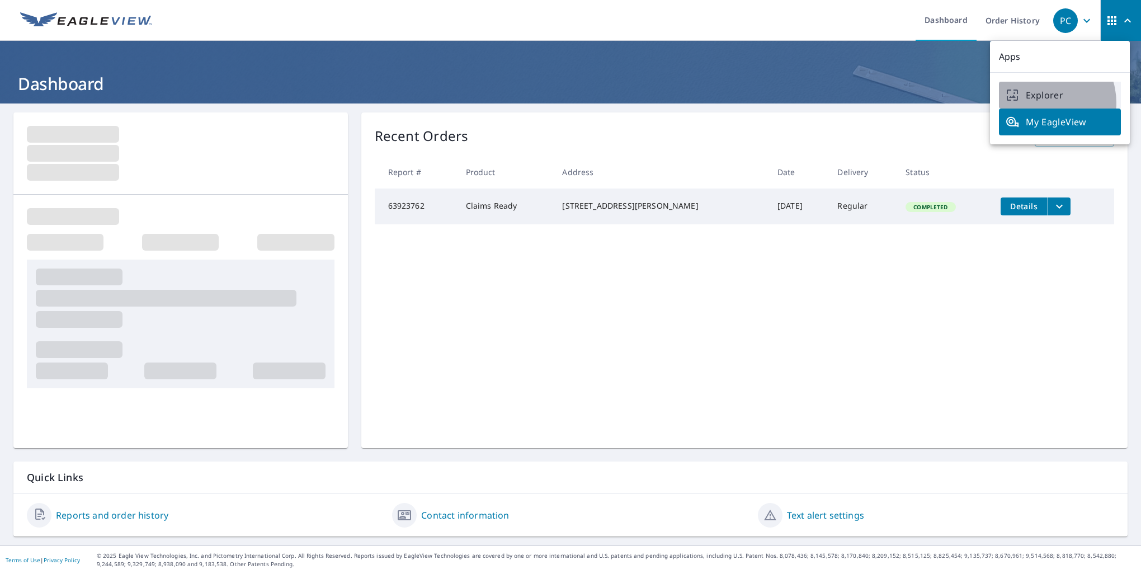 Image resolution: width=1141 pixels, height=574 pixels. Describe the element at coordinates (1059, 206) in the screenshot. I see `button: filesDropdownBtn-63923762` at that location.